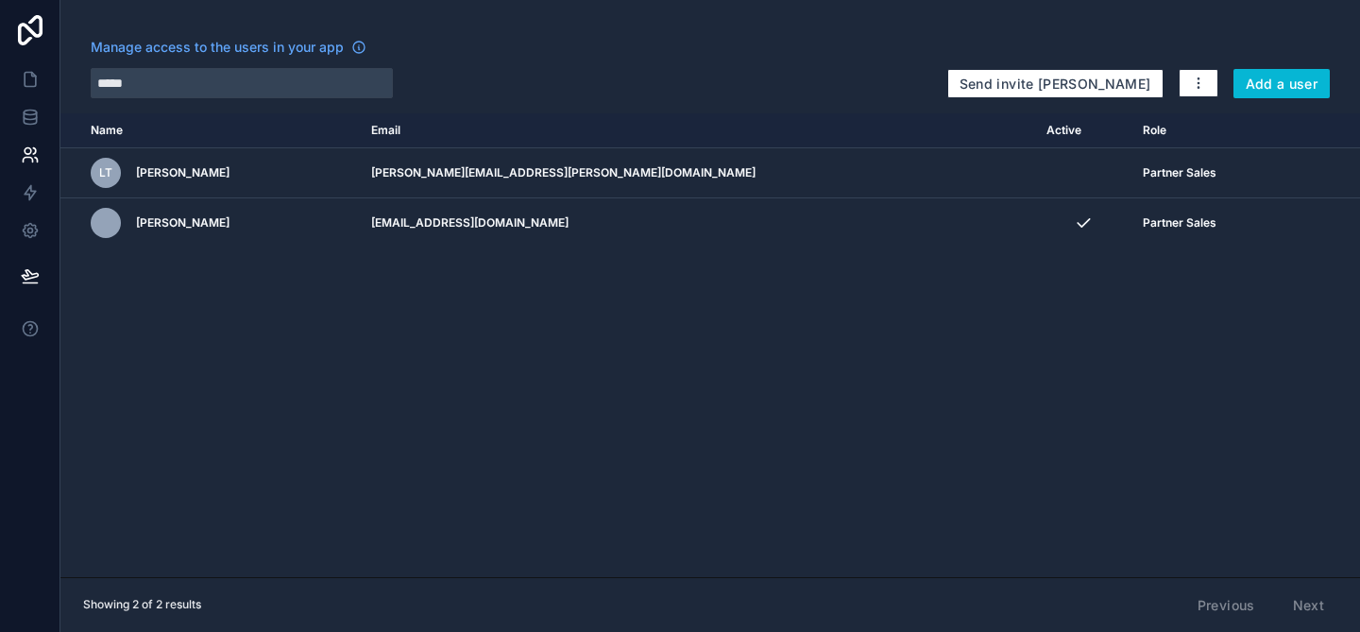 The width and height of the screenshot is (1360, 632). What do you see at coordinates (1083, 130) in the screenshot?
I see `th: Active` at bounding box center [1083, 130].